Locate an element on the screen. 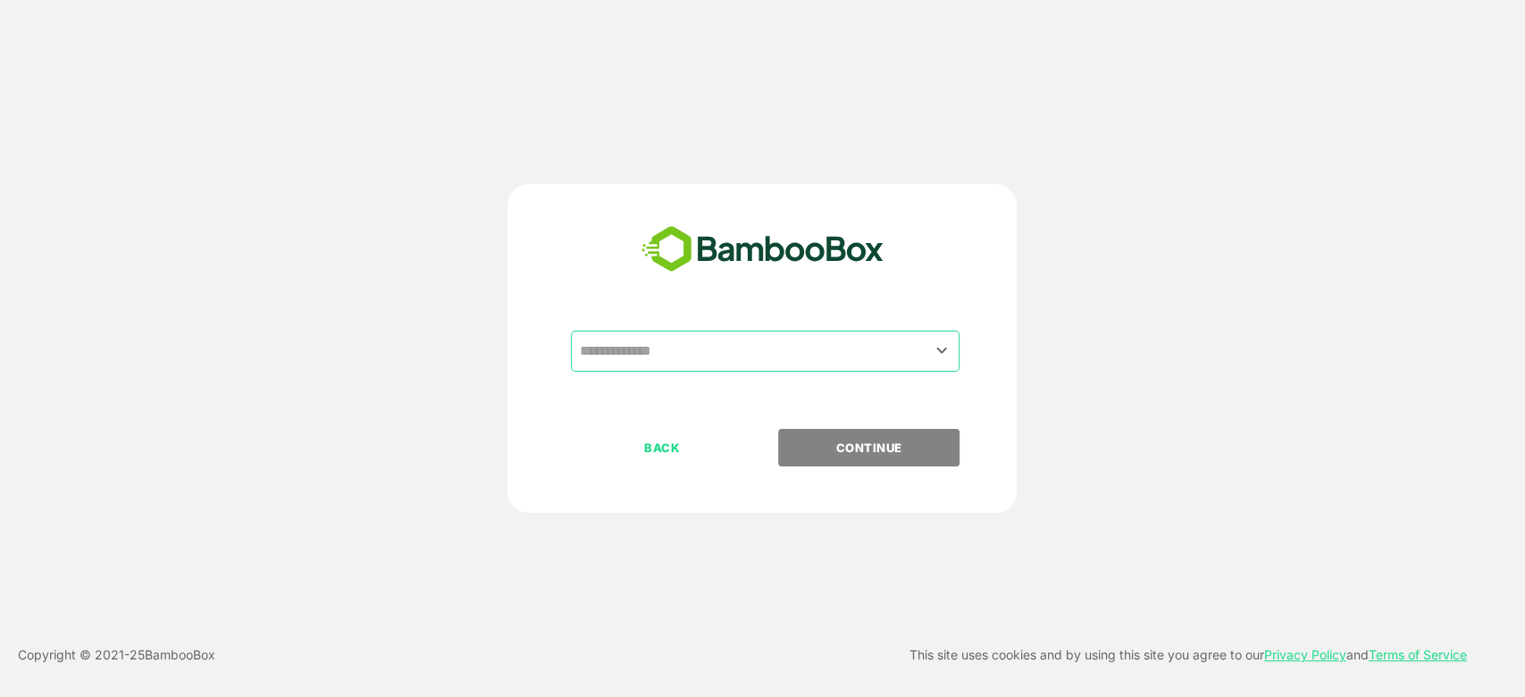 This screenshot has width=1525, height=697. a: Terms of Service is located at coordinates (1418, 654).